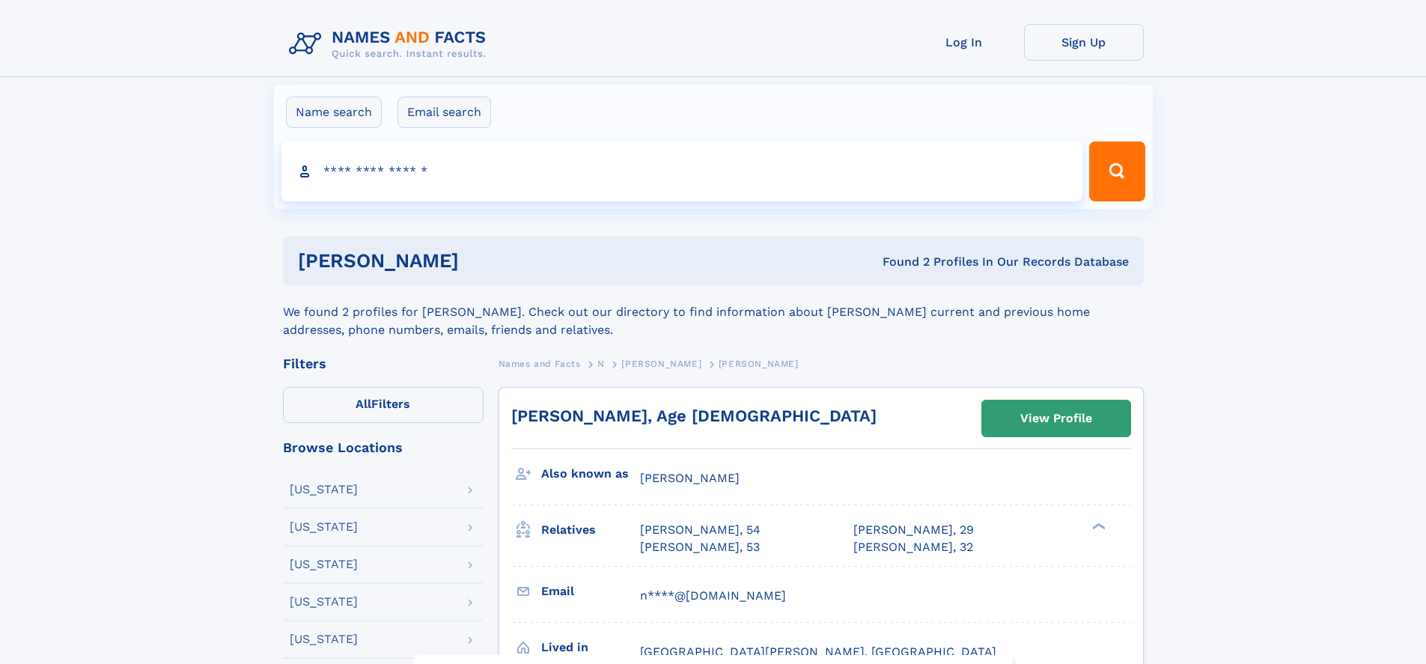 The width and height of the screenshot is (1426, 664). What do you see at coordinates (540, 363) in the screenshot?
I see `a: Names and Facts` at bounding box center [540, 363].